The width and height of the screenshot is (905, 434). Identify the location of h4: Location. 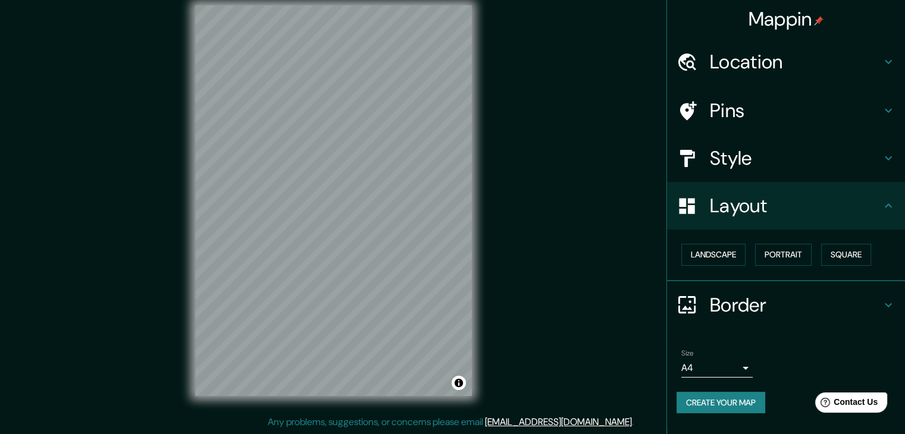
(796, 62).